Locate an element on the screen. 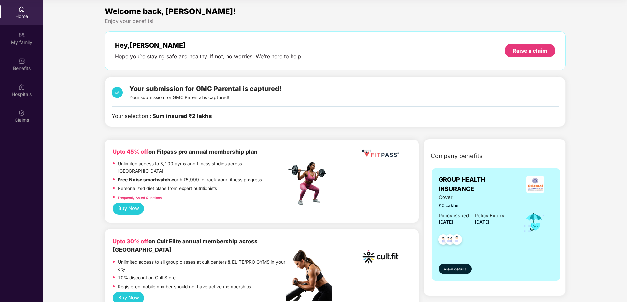 The width and height of the screenshot is (627, 302). div: Your selection : is located at coordinates (162, 116).